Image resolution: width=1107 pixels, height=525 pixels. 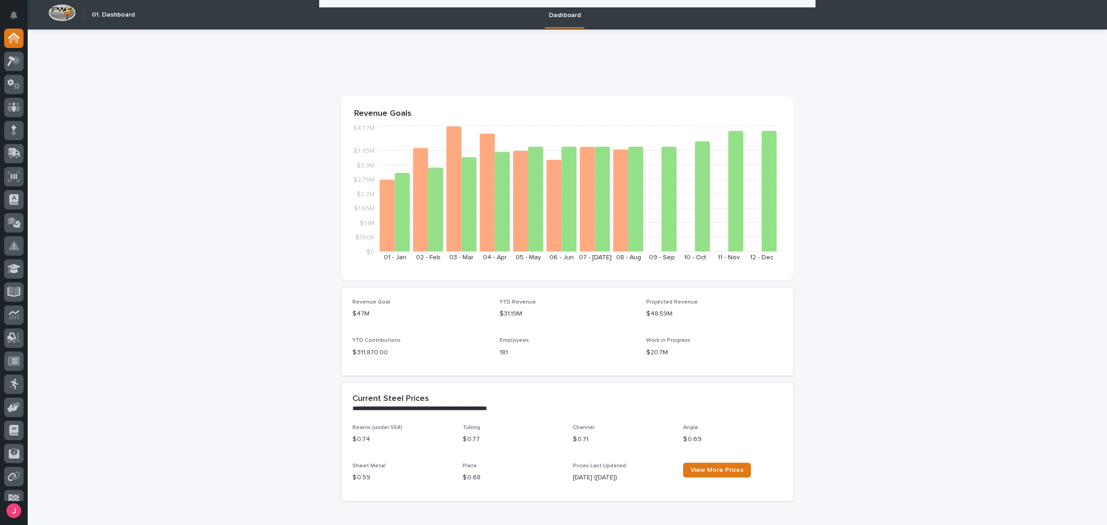 I want to click on span: Revenue Goal, so click(x=371, y=302).